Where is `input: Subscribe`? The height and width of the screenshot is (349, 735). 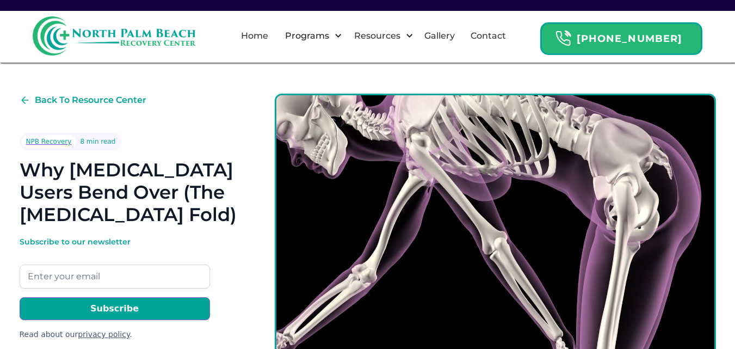
input: Subscribe is located at coordinates (115, 308).